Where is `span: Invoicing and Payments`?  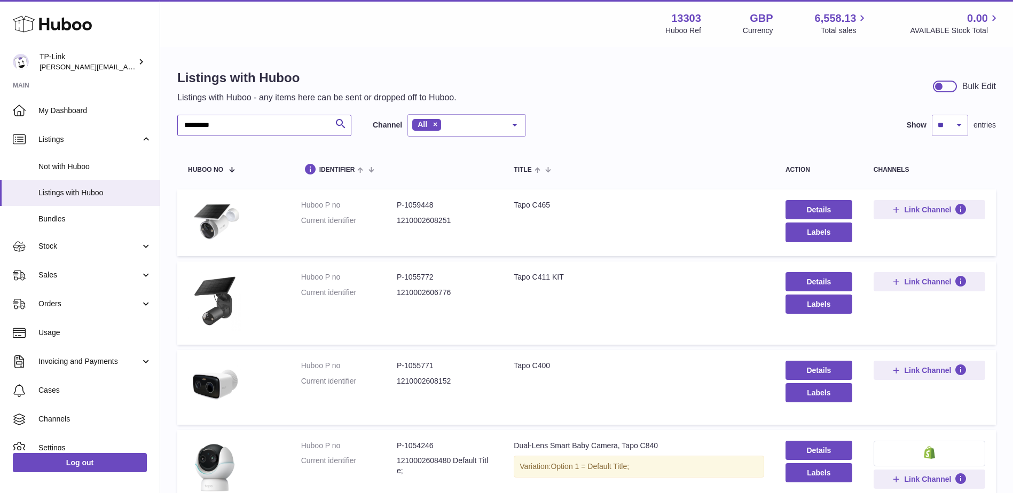 span: Invoicing and Payments is located at coordinates (89, 361).